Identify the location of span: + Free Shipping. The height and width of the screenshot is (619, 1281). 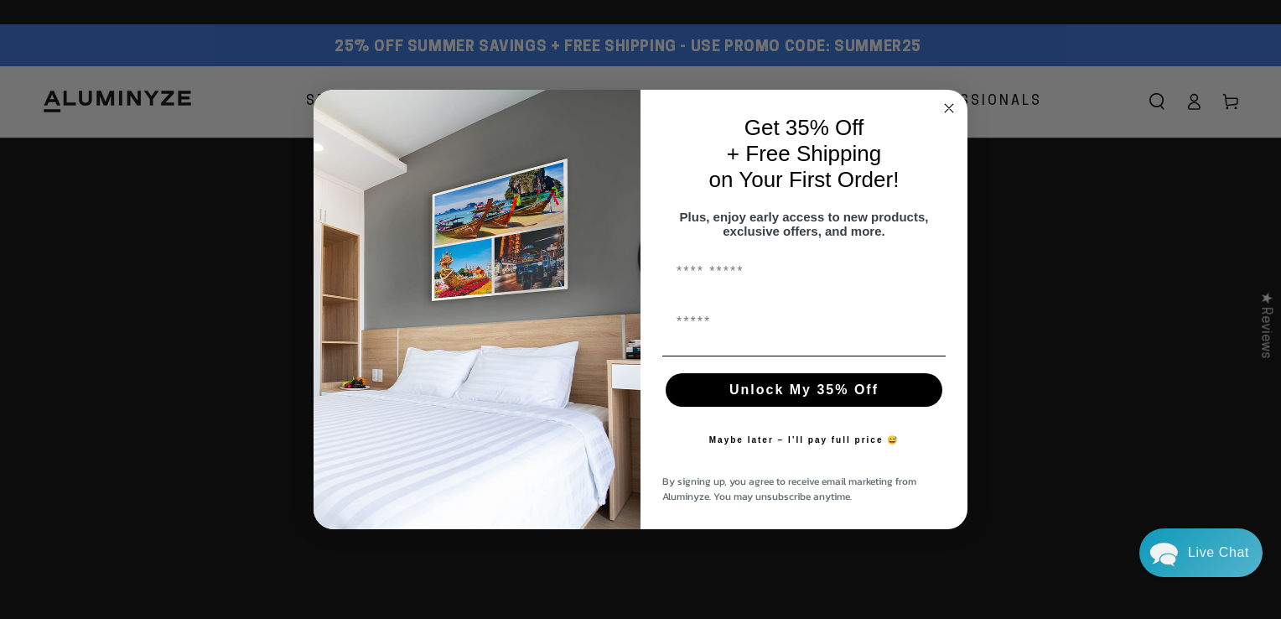
(804, 153).